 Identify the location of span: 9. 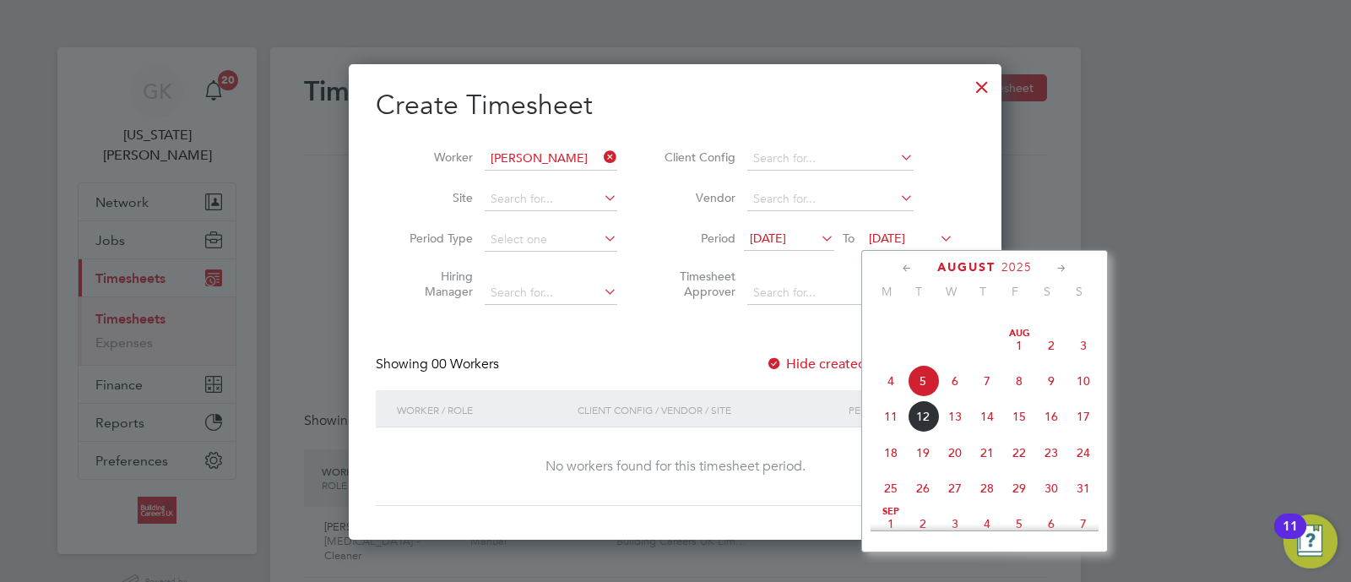
(1052, 381).